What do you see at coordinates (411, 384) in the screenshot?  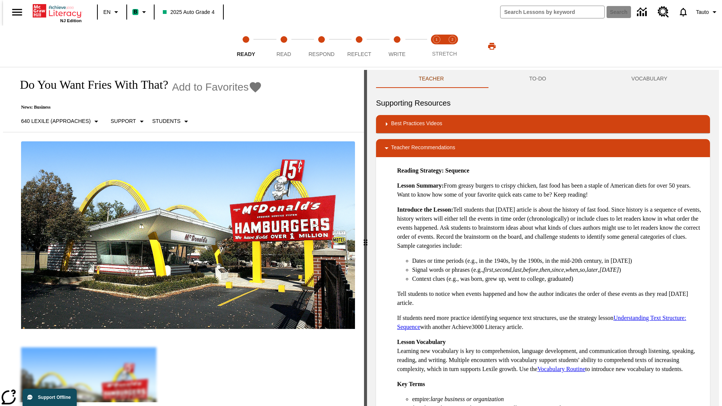 I see `strong: Key Terms` at bounding box center [411, 384].